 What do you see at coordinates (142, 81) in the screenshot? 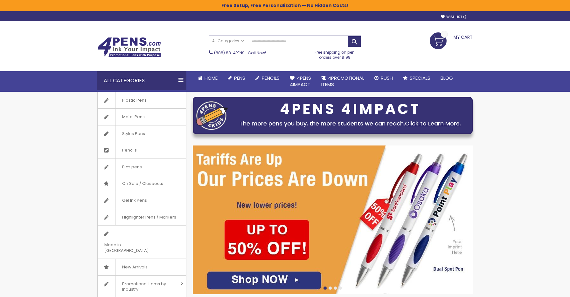
I see `div: All Categories` at bounding box center [142, 81].